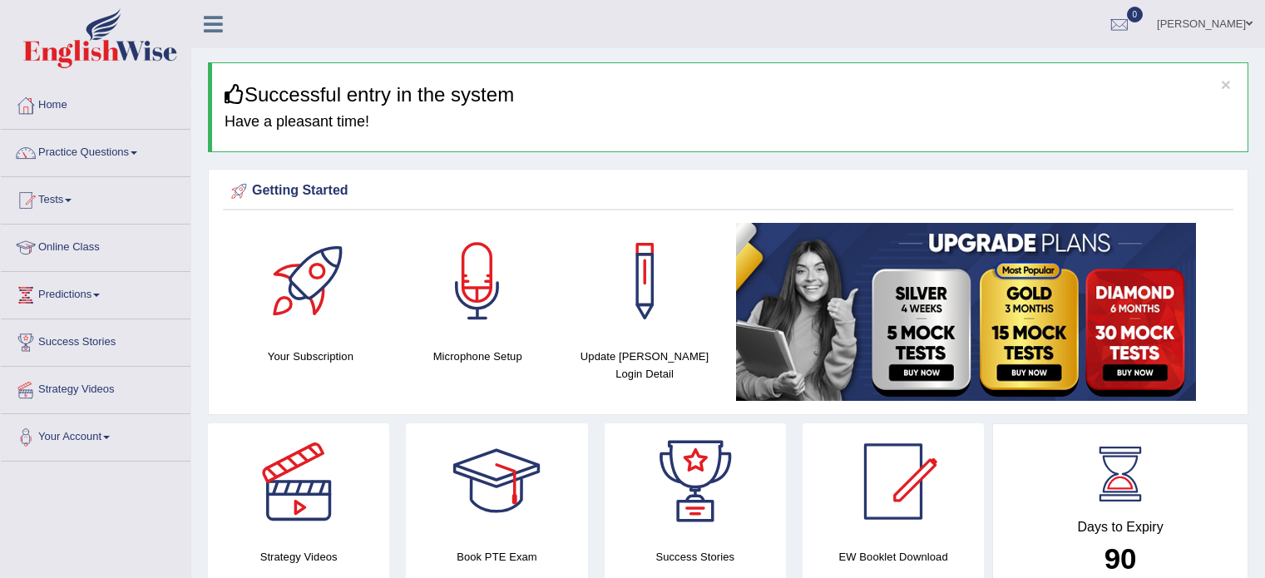 This screenshot has height=578, width=1265. I want to click on h4: Microphone Setup, so click(477, 356).